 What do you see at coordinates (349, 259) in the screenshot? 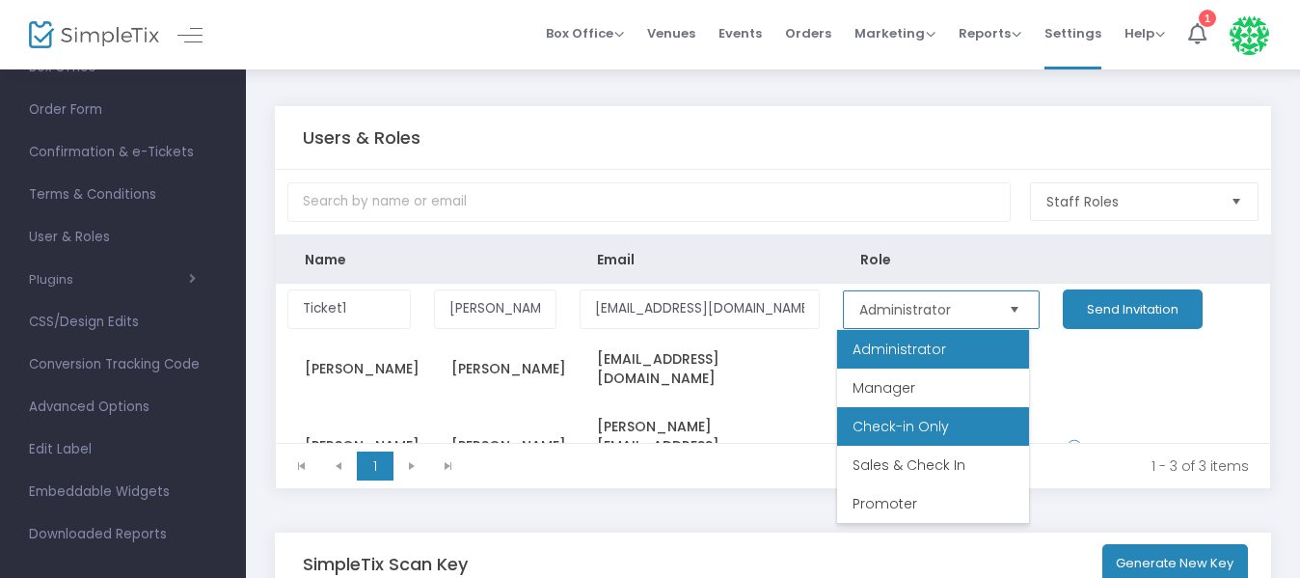
I see `th: Name` at bounding box center [349, 259].